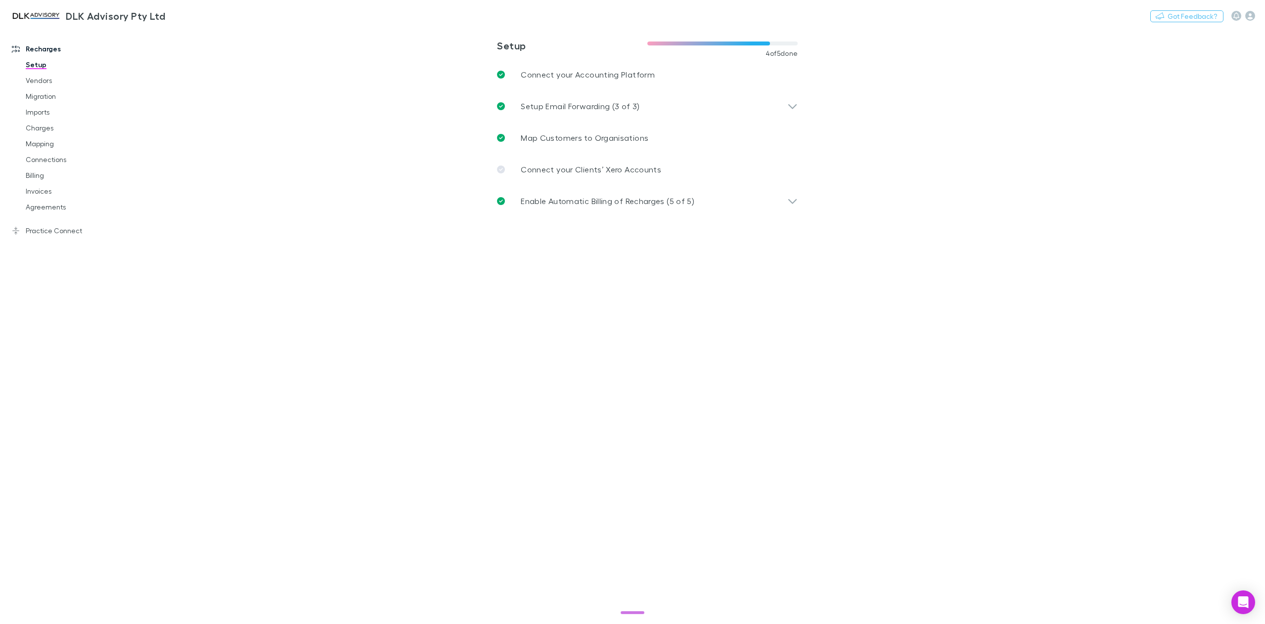  What do you see at coordinates (115, 16) in the screenshot?
I see `h3: DLK Advisory Pty Ltd` at bounding box center [115, 16].